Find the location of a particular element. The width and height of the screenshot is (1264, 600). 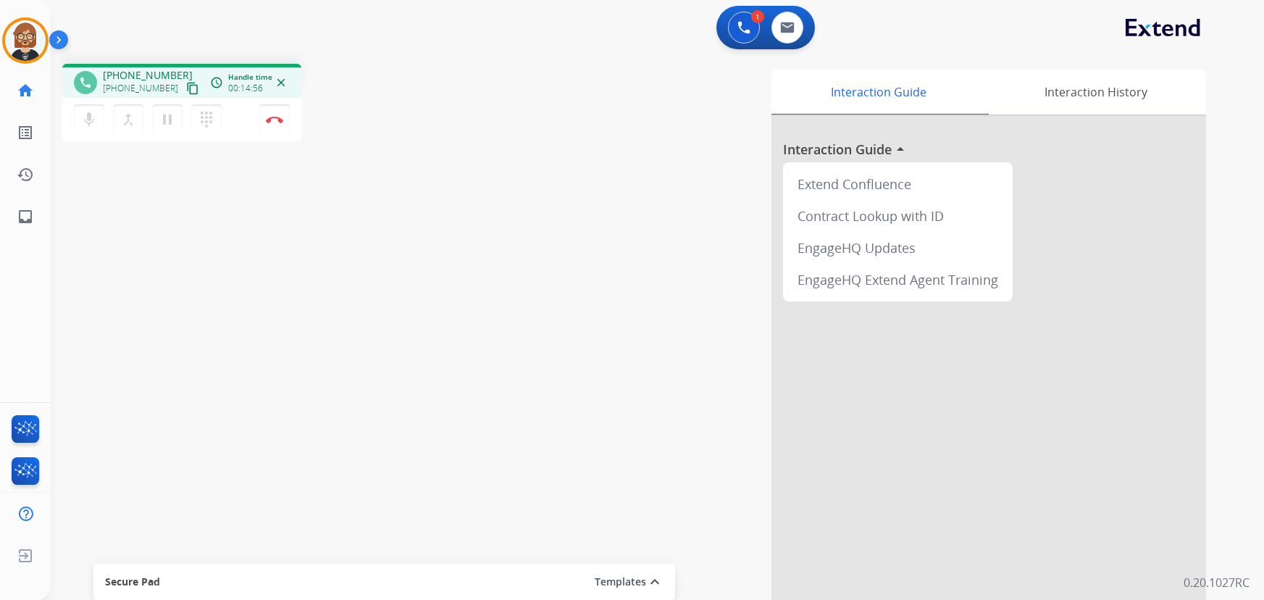

div: EngageHQ Extend Agent Training is located at coordinates (898, 280).